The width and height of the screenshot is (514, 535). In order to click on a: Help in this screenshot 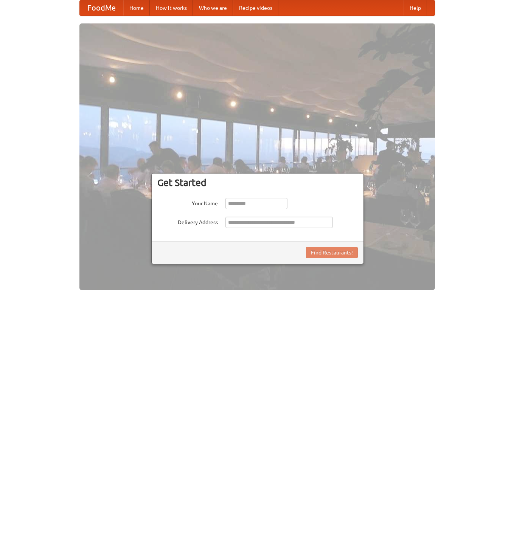, I will do `click(415, 8)`.